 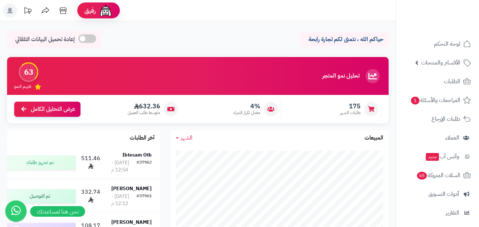 I want to click on img: ai-face.png, so click(x=106, y=11).